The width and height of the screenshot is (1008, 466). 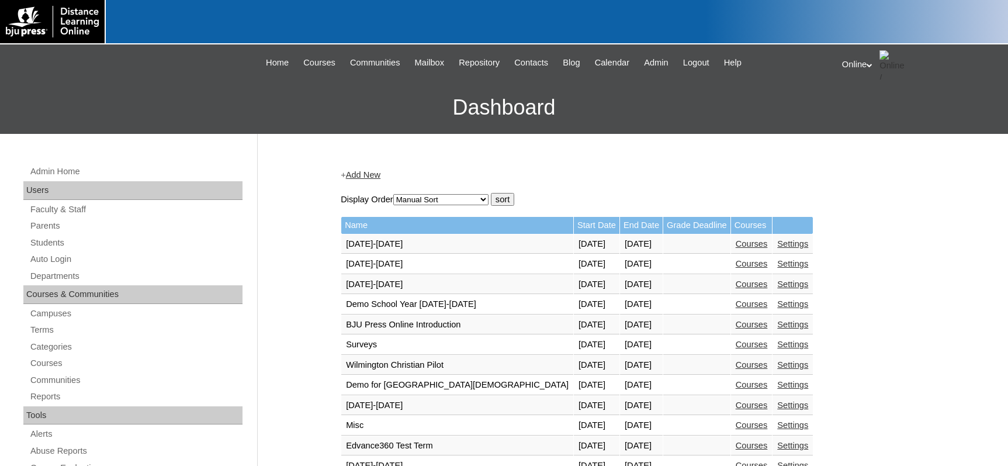 What do you see at coordinates (597, 225) in the screenshot?
I see `td: Start Date` at bounding box center [597, 225].